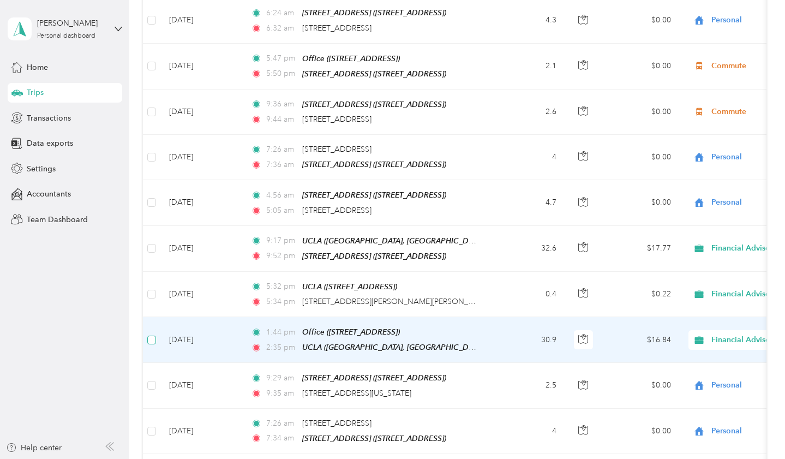 This screenshot has height=459, width=785. Describe the element at coordinates (282, 348) in the screenshot. I see `span: 2:35 pm` at that location.